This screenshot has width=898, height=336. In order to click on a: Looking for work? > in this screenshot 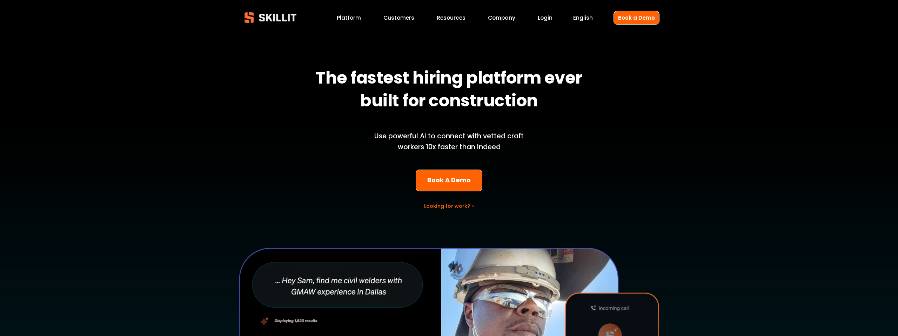, I will do `click(449, 206)`.